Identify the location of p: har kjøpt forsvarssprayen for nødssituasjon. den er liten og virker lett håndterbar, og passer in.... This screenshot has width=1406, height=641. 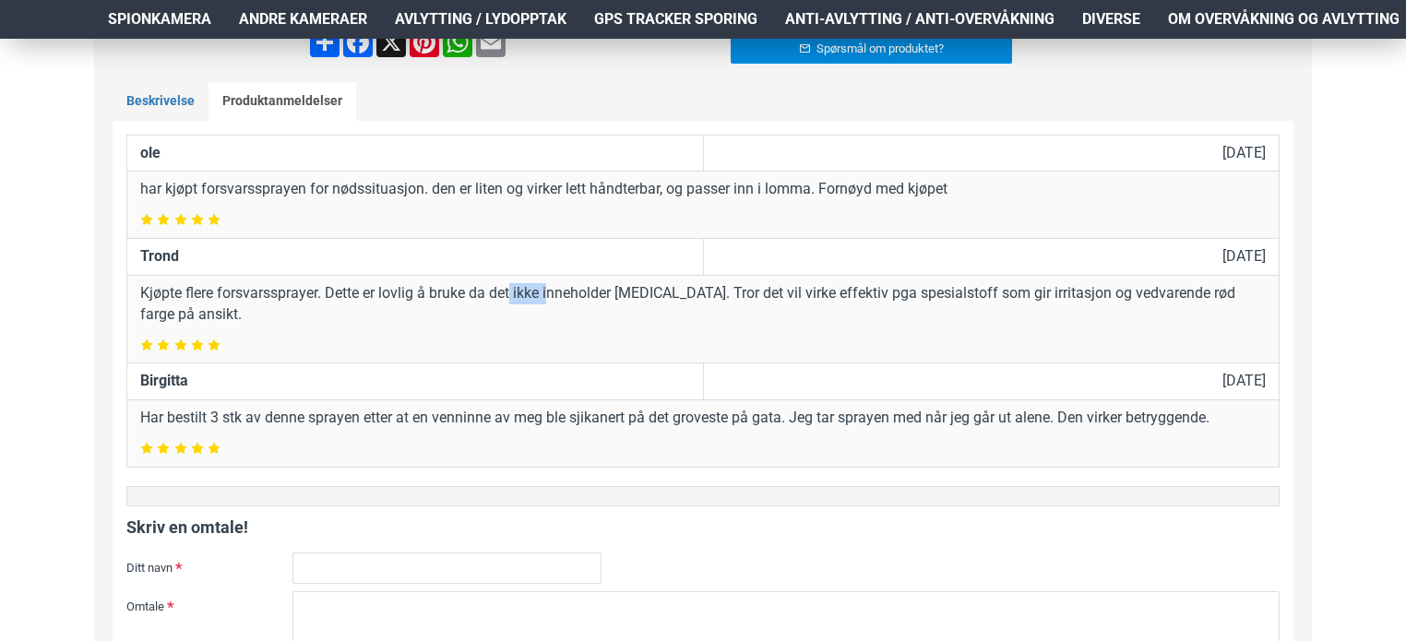
(703, 189).